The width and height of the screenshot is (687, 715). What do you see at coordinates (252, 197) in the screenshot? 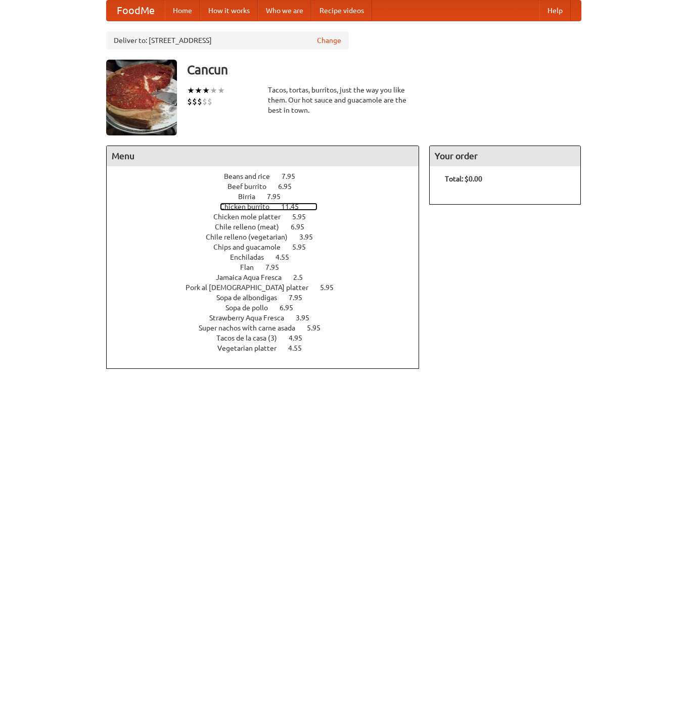
I see `span: Birria` at bounding box center [252, 197].